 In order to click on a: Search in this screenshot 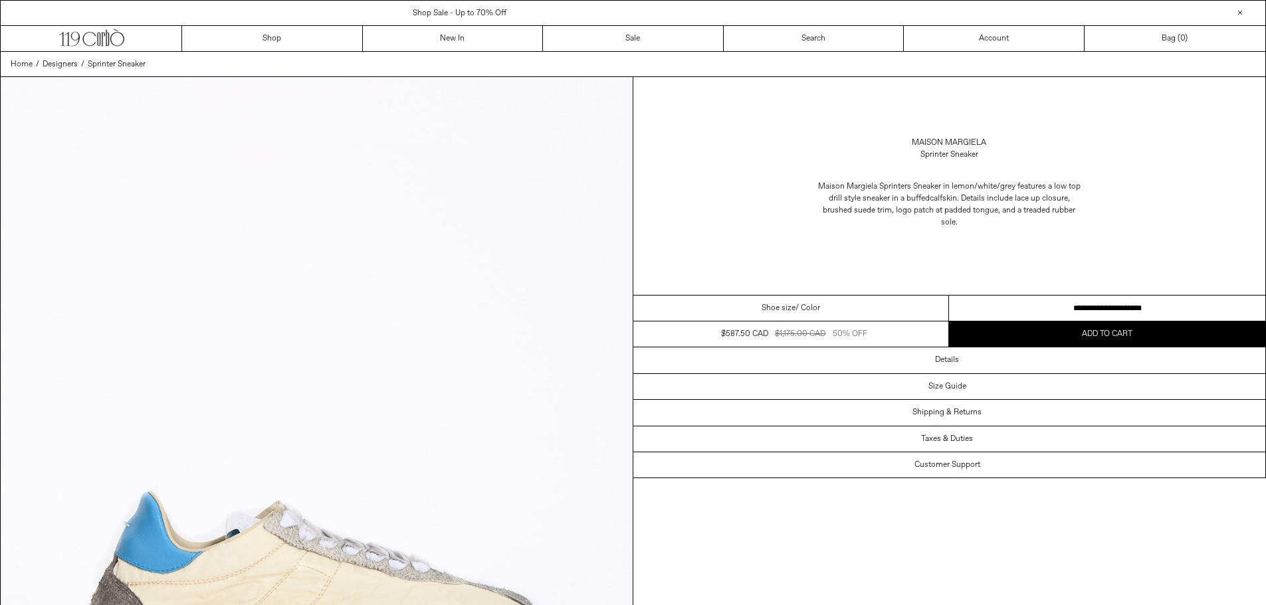, I will do `click(814, 39)`.